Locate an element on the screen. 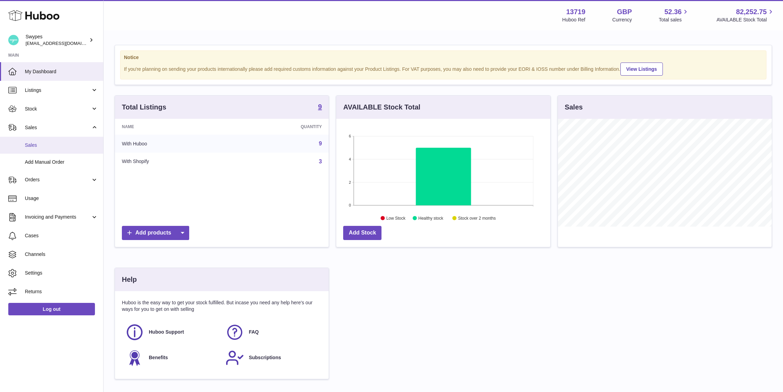 Image resolution: width=783 pixels, height=392 pixels. span: Huboo Support is located at coordinates (166, 332).